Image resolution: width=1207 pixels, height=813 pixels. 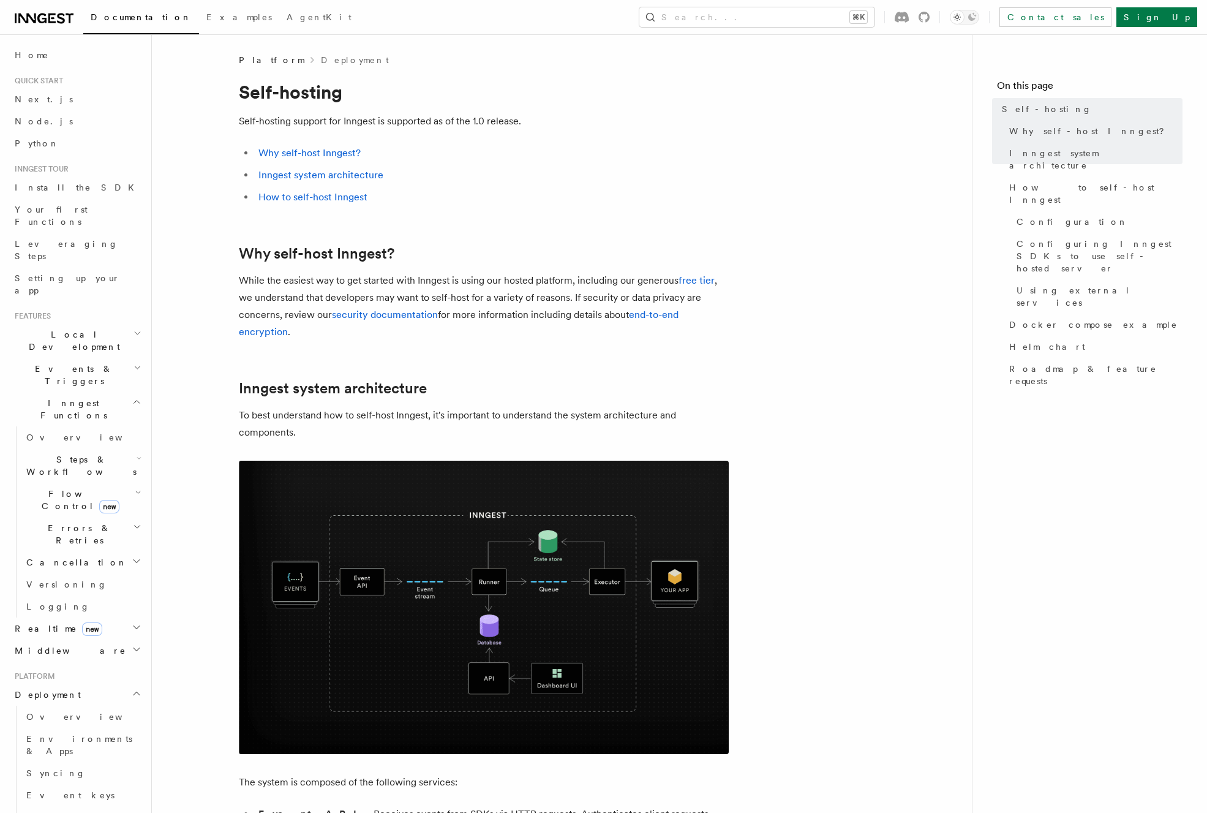 What do you see at coordinates (67, 584) in the screenshot?
I see `span: Versioning` at bounding box center [67, 584].